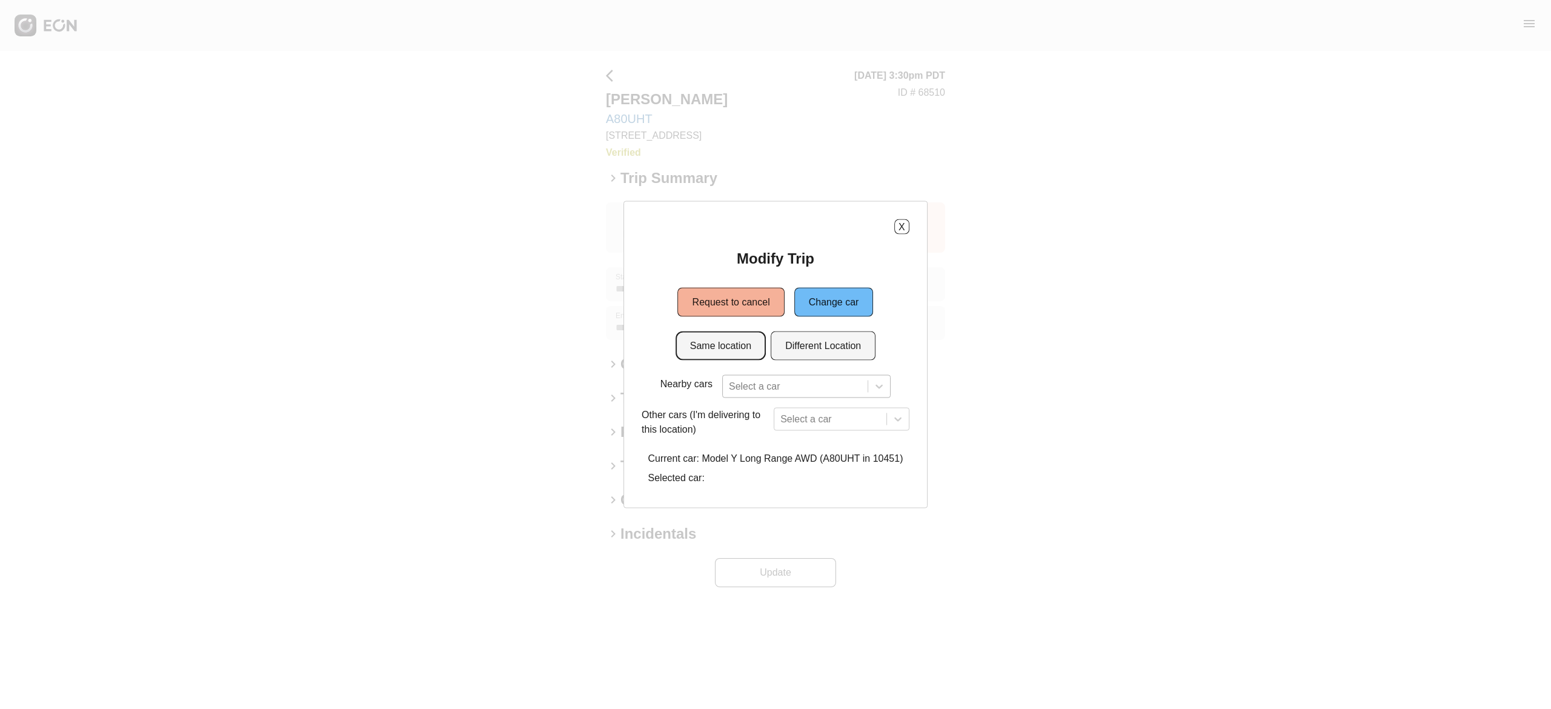 This screenshot has width=1551, height=709. I want to click on button: Same location, so click(720, 346).